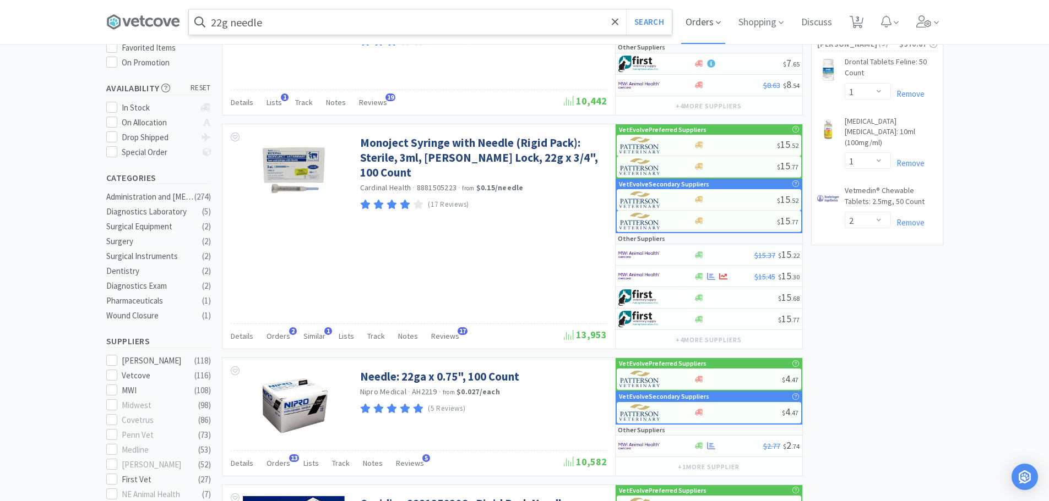  I want to click on img: 0a14ef826daf4f978de53355f913b54b_632603.jpeg, so click(828, 70).